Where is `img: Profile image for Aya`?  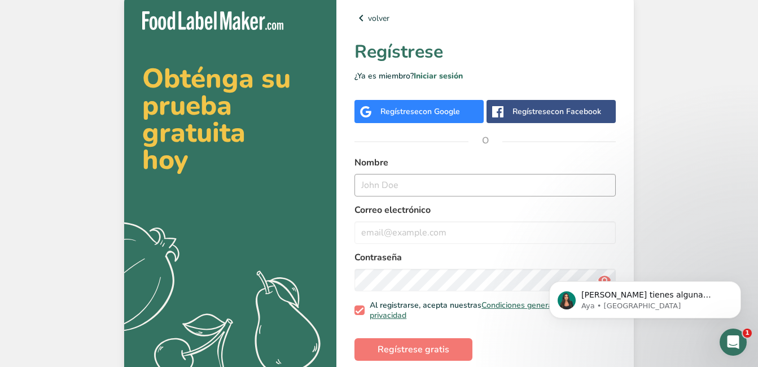 img: Profile image for Aya is located at coordinates (34, 43).